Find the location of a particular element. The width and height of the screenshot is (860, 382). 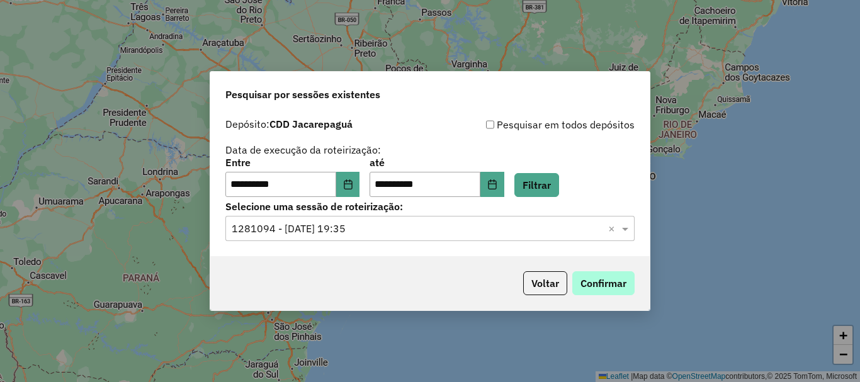

label: Data de execução da roteirização: is located at coordinates (303, 150).